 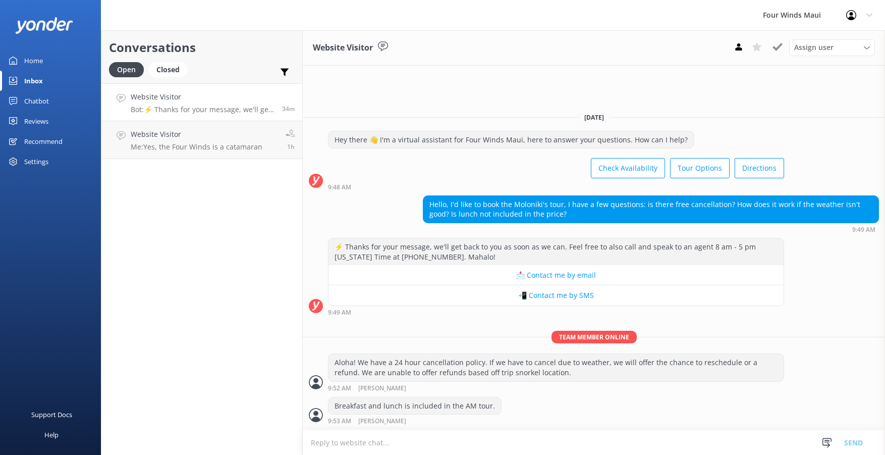 What do you see at coordinates (196, 147) in the screenshot?
I see `p: Me: Yes, the Four Winds is a catamaran` at bounding box center [196, 147].